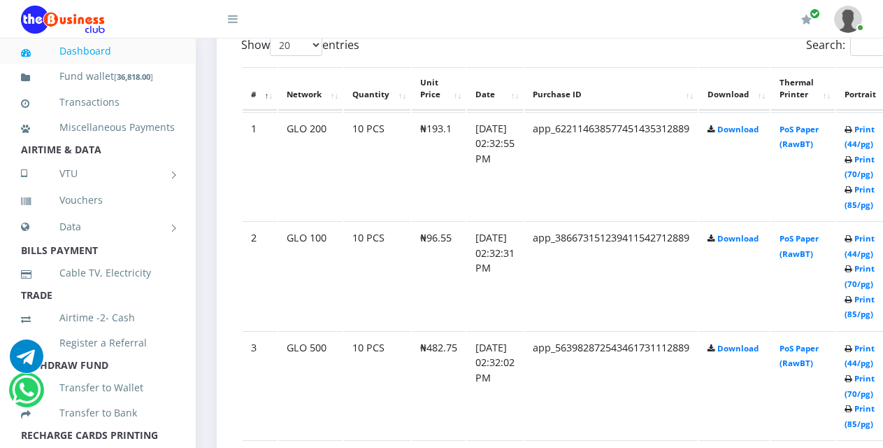  What do you see at coordinates (310, 166) in the screenshot?
I see `td: GLO 200` at bounding box center [310, 166].